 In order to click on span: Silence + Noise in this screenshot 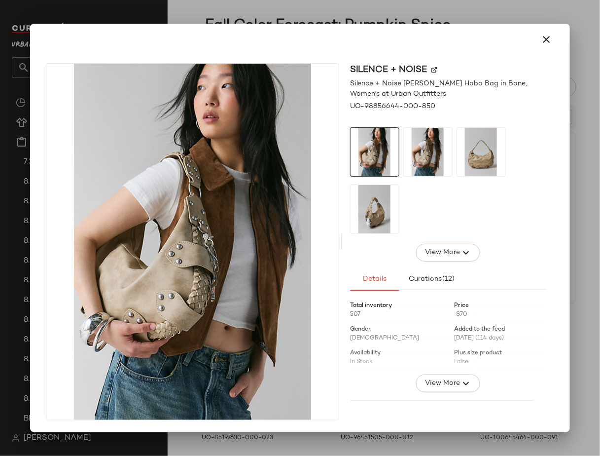, I will do `click(389, 70)`.